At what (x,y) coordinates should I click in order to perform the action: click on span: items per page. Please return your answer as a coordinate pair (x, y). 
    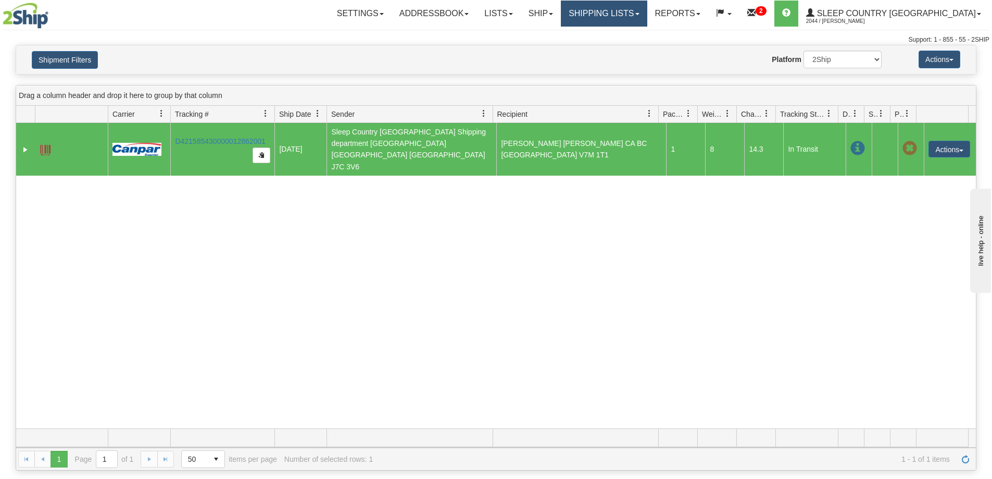
    Looking at the image, I should click on (229, 459).